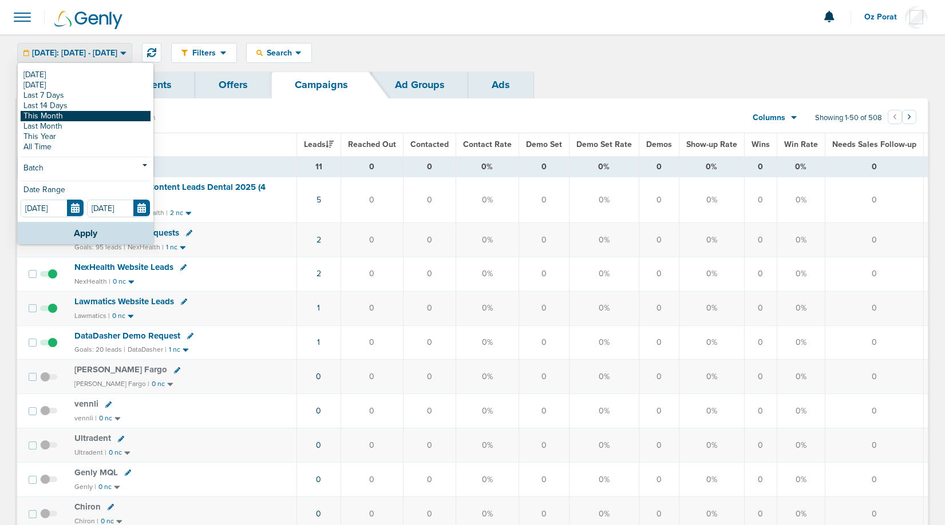 Image resolution: width=945 pixels, height=525 pixels. Describe the element at coordinates (501, 85) in the screenshot. I see `a: Ads` at that location.